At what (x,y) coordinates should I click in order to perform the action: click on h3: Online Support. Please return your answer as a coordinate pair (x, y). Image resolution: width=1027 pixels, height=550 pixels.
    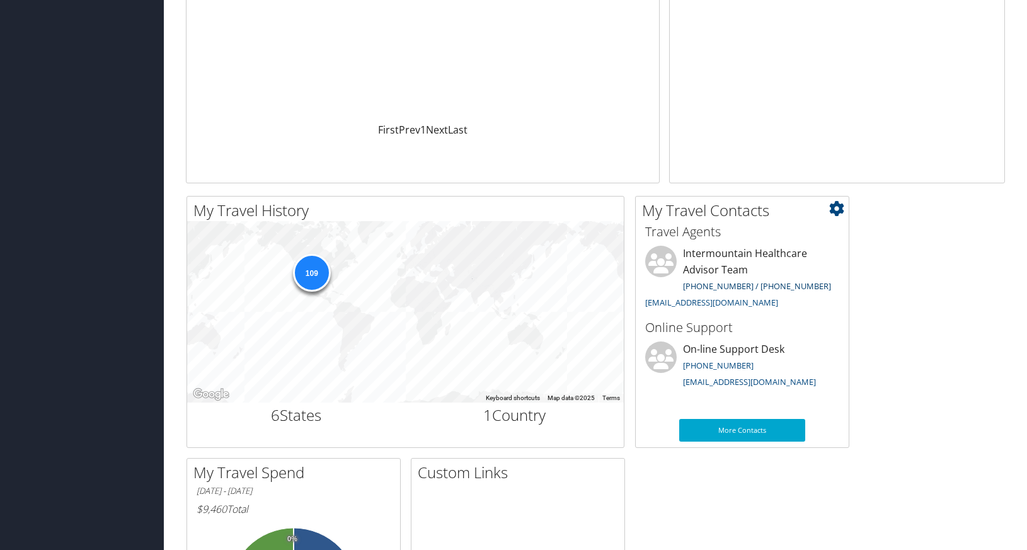
    Looking at the image, I should click on (742, 328).